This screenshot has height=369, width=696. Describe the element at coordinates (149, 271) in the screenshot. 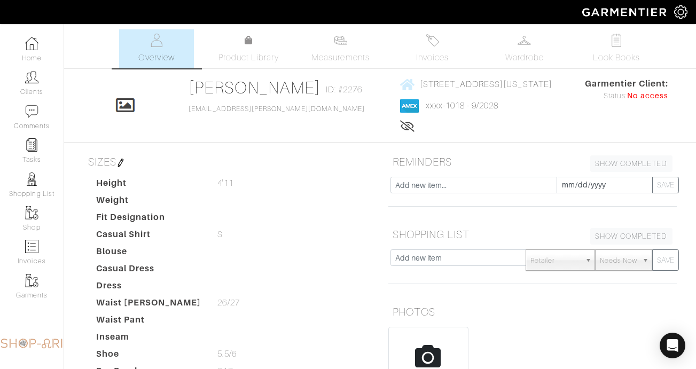

I see `dt: Casual Dress` at that location.